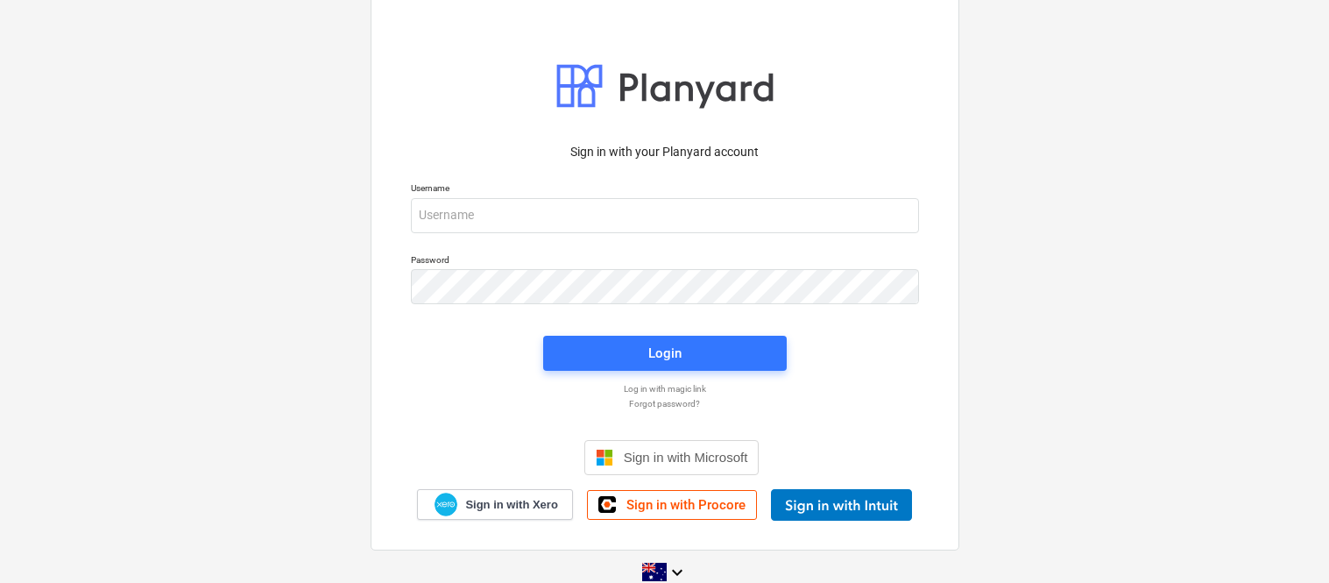  Describe the element at coordinates (495, 504) in the screenshot. I see `a: Sign in with Xero` at that location.